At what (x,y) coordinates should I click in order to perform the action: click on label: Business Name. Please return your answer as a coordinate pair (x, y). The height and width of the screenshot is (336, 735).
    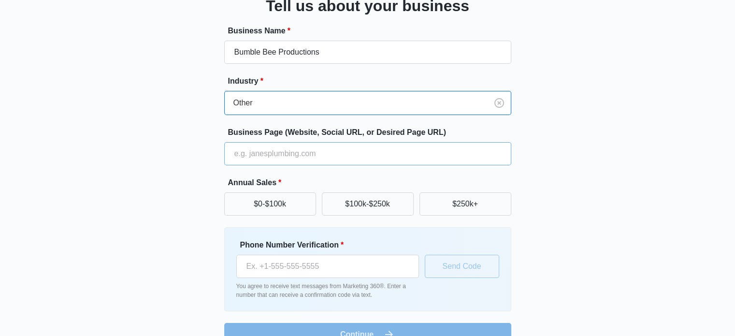
    Looking at the image, I should click on (372, 31).